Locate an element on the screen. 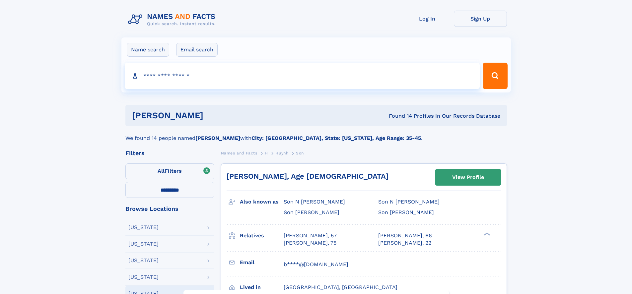 Image resolution: width=632 pixels, height=294 pixels. div: Browse Locations is located at coordinates (170, 209).